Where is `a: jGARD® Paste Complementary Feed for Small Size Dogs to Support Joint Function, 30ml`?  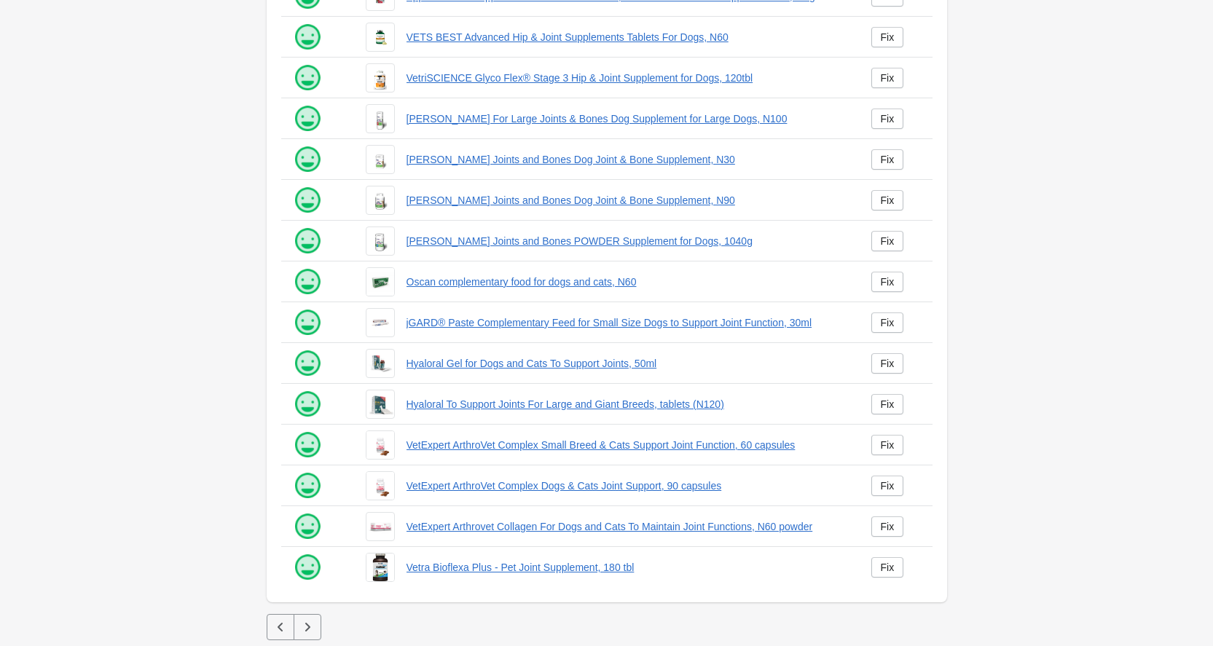 a: jGARD® Paste Complementary Feed for Small Size Dogs to Support Joint Function, 30ml is located at coordinates (627, 323).